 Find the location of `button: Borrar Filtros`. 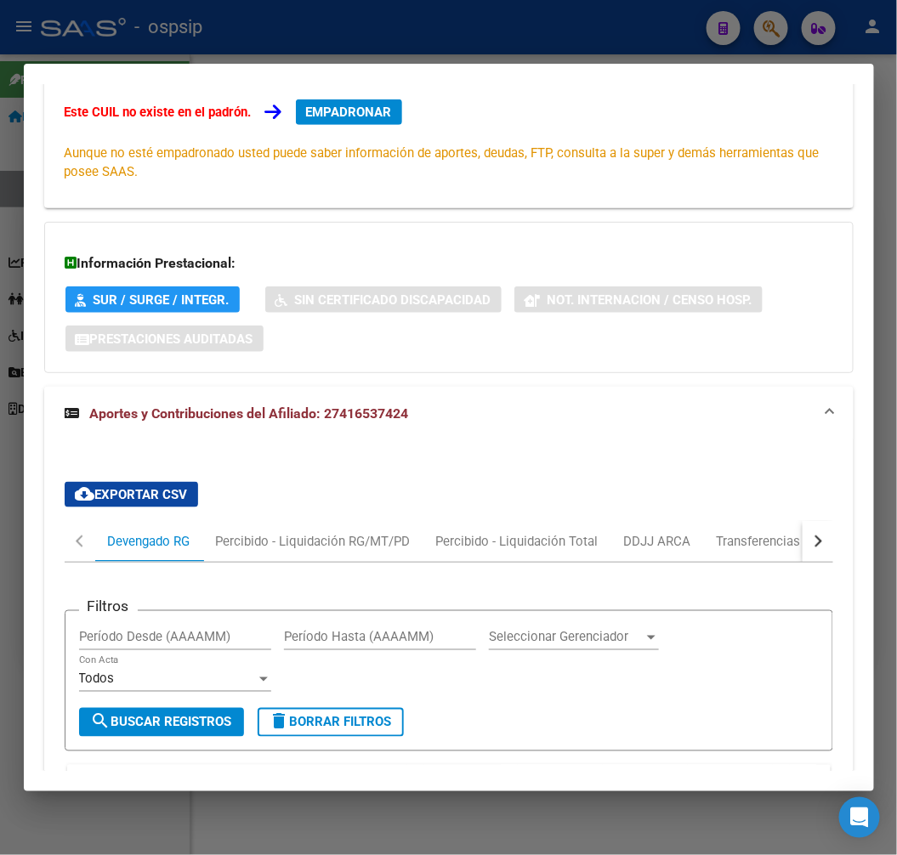

button: Borrar Filtros is located at coordinates (331, 723).